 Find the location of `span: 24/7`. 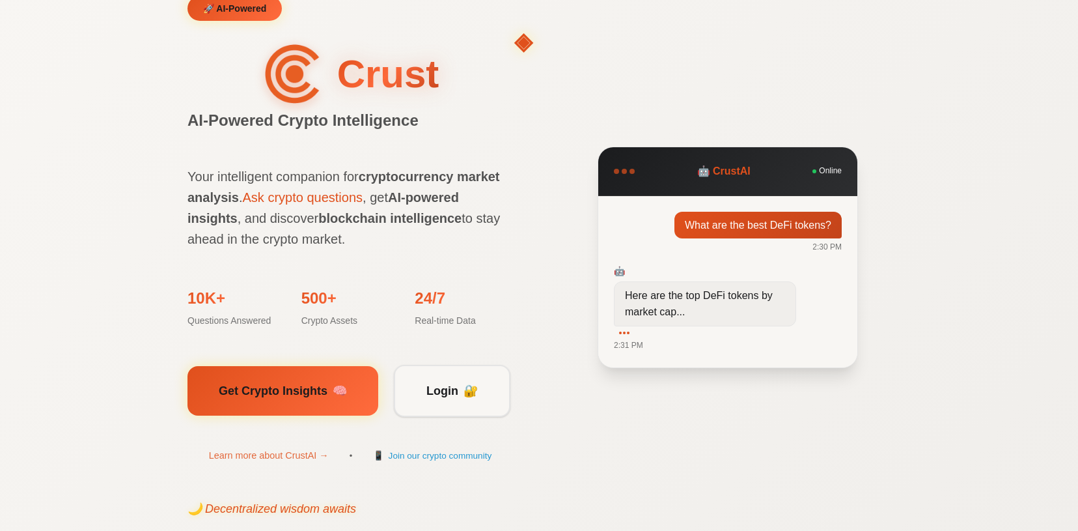

span: 24/7 is located at coordinates (430, 298).